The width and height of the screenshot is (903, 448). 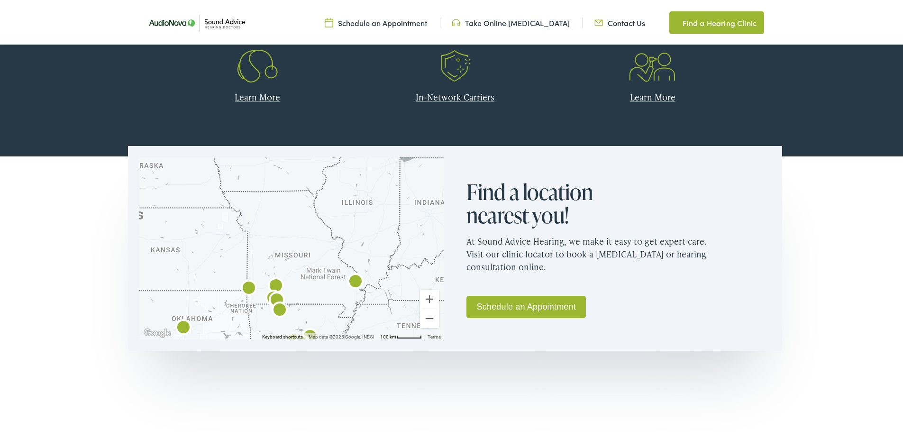 I want to click on h2: Find a location nearest you!, so click(x=542, y=201).